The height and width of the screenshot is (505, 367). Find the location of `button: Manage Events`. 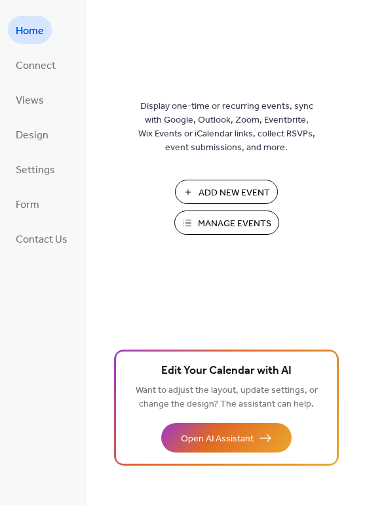

button: Manage Events is located at coordinates (227, 222).